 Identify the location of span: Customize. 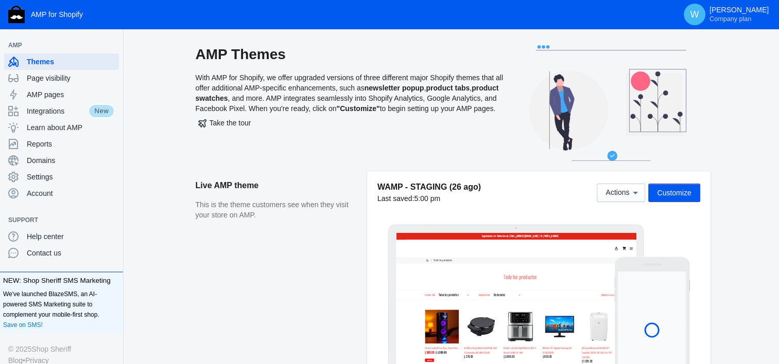
(674, 193).